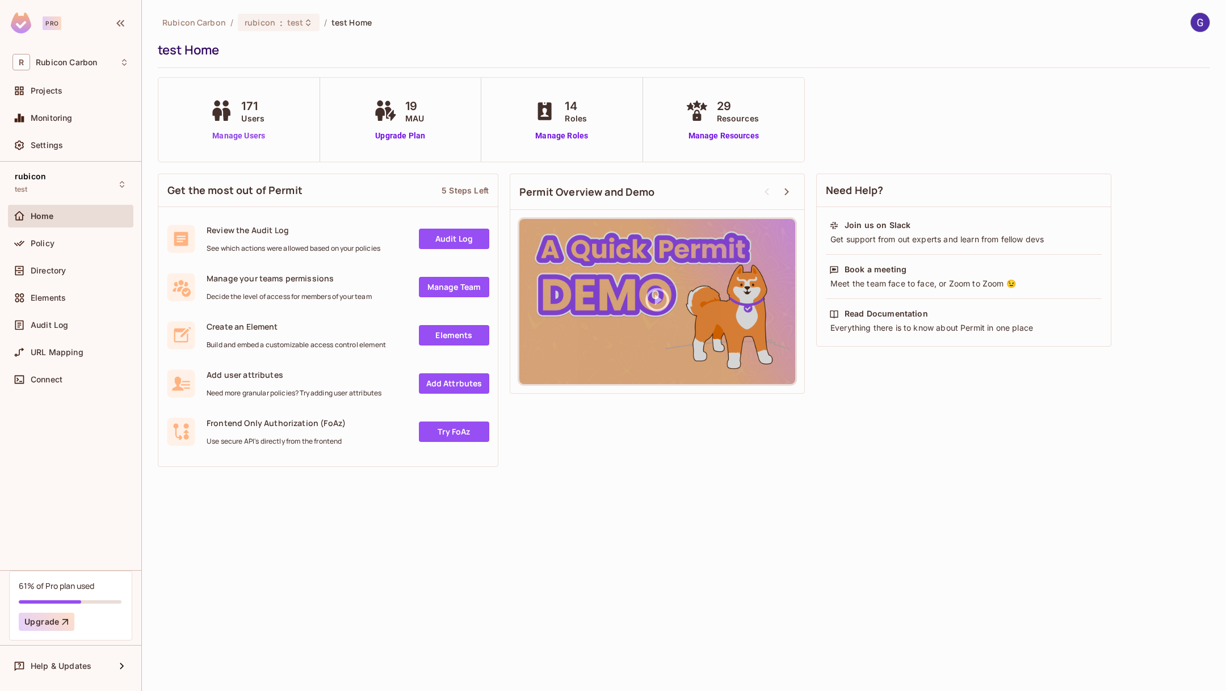 The height and width of the screenshot is (691, 1226). Describe the element at coordinates (52, 118) in the screenshot. I see `span: Monitoring` at that location.